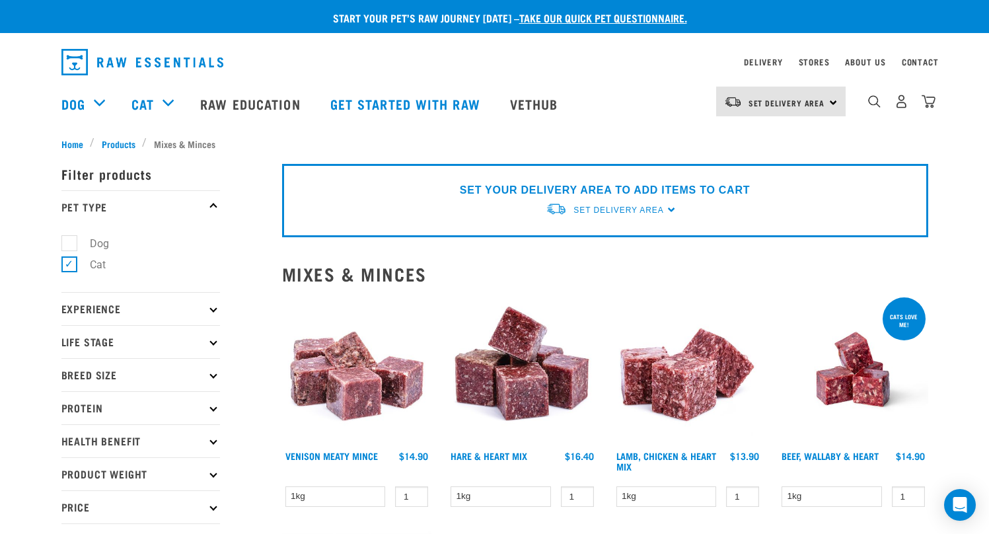  Describe the element at coordinates (865, 61) in the screenshot. I see `a: About Us` at that location.